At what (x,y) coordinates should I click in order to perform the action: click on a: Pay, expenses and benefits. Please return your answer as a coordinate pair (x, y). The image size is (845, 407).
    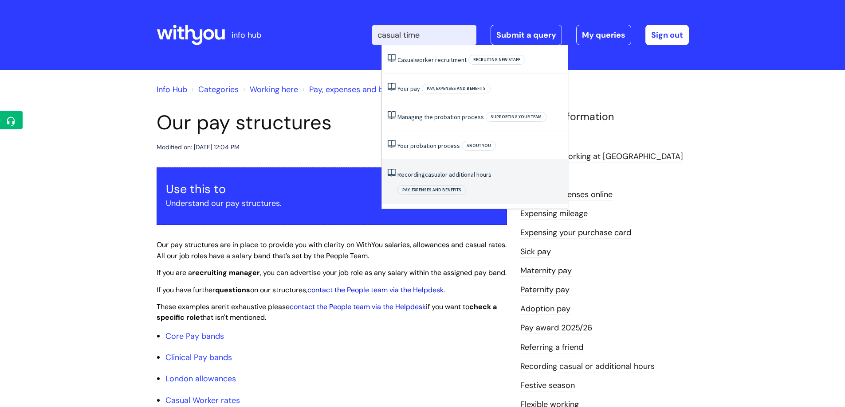
    Looking at the image, I should click on (358, 90).